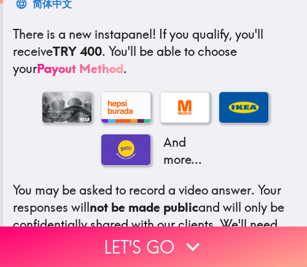  I want to click on b: not be made public, so click(144, 207).